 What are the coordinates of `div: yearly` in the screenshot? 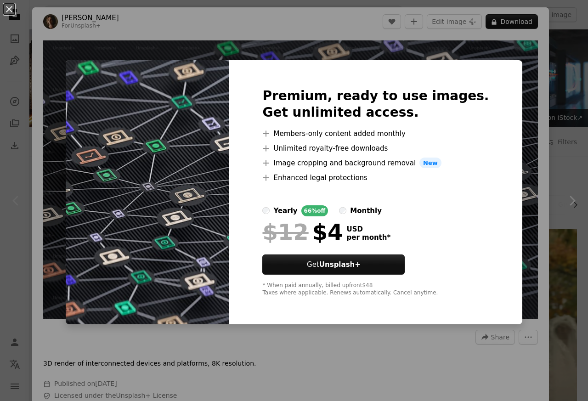 It's located at (285, 211).